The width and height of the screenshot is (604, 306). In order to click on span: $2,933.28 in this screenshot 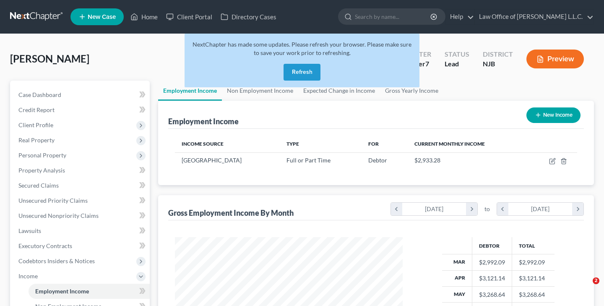, I will do `click(427, 160)`.